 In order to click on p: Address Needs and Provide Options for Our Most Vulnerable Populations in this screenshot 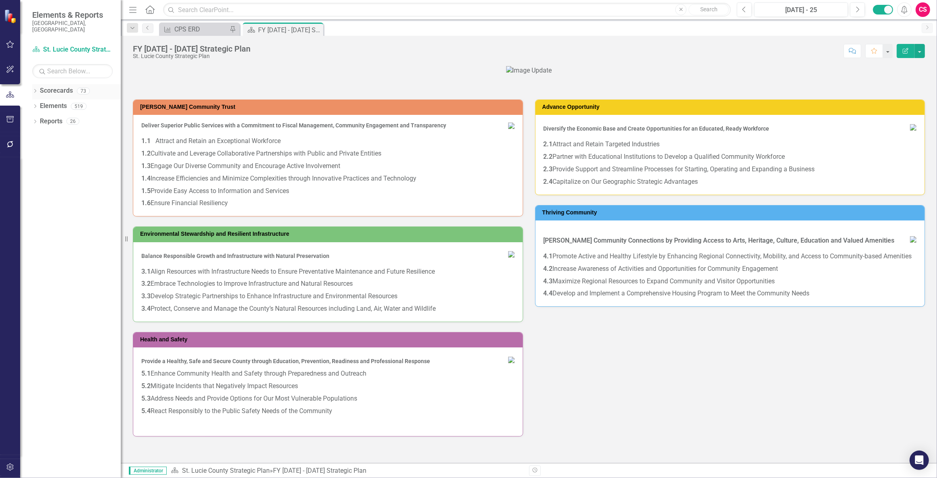, I will do `click(328, 398)`.